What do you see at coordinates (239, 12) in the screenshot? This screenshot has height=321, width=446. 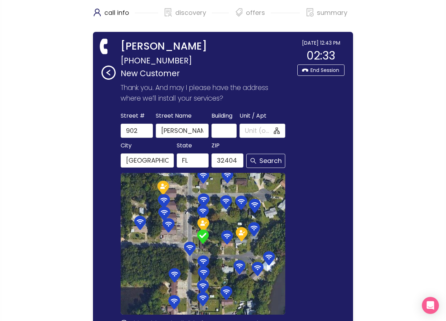 I see `span: tags` at bounding box center [239, 12].